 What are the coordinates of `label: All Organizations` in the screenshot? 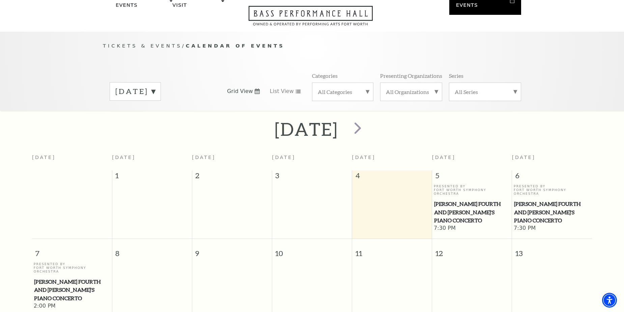 It's located at (411, 92).